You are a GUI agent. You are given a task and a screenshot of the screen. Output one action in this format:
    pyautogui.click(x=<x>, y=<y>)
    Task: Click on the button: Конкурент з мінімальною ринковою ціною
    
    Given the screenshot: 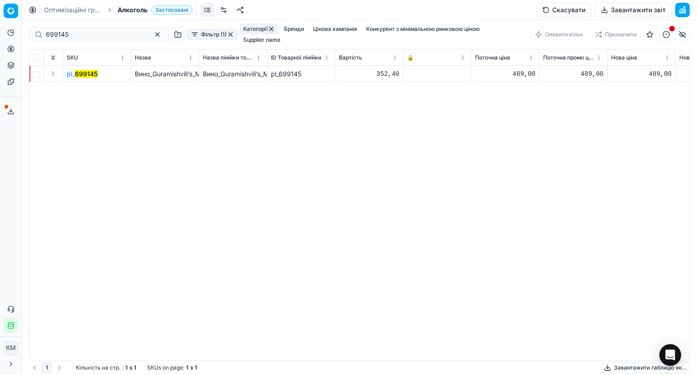 What is the action you would take?
    pyautogui.click(x=423, y=29)
    